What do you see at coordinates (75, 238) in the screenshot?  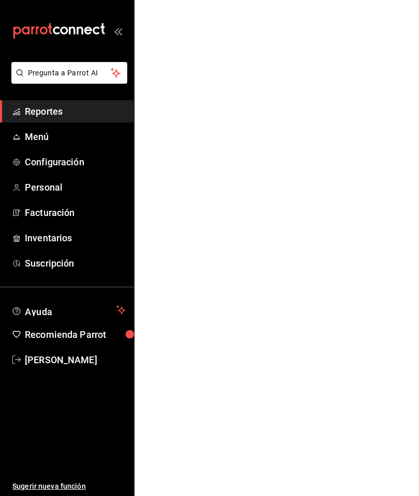 I see `span: Inventarios` at bounding box center [75, 238].